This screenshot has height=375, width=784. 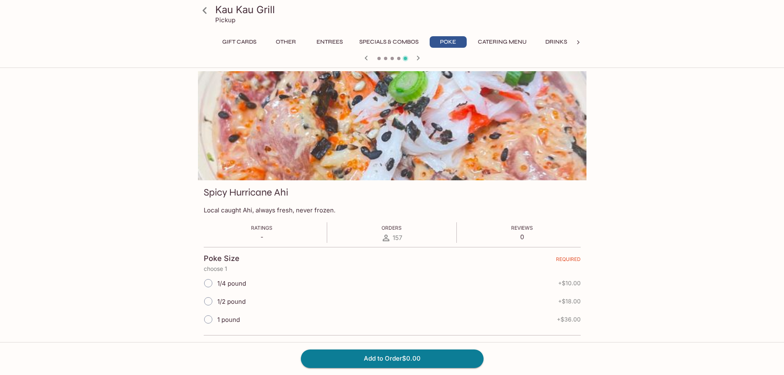 I want to click on span: 157, so click(x=397, y=238).